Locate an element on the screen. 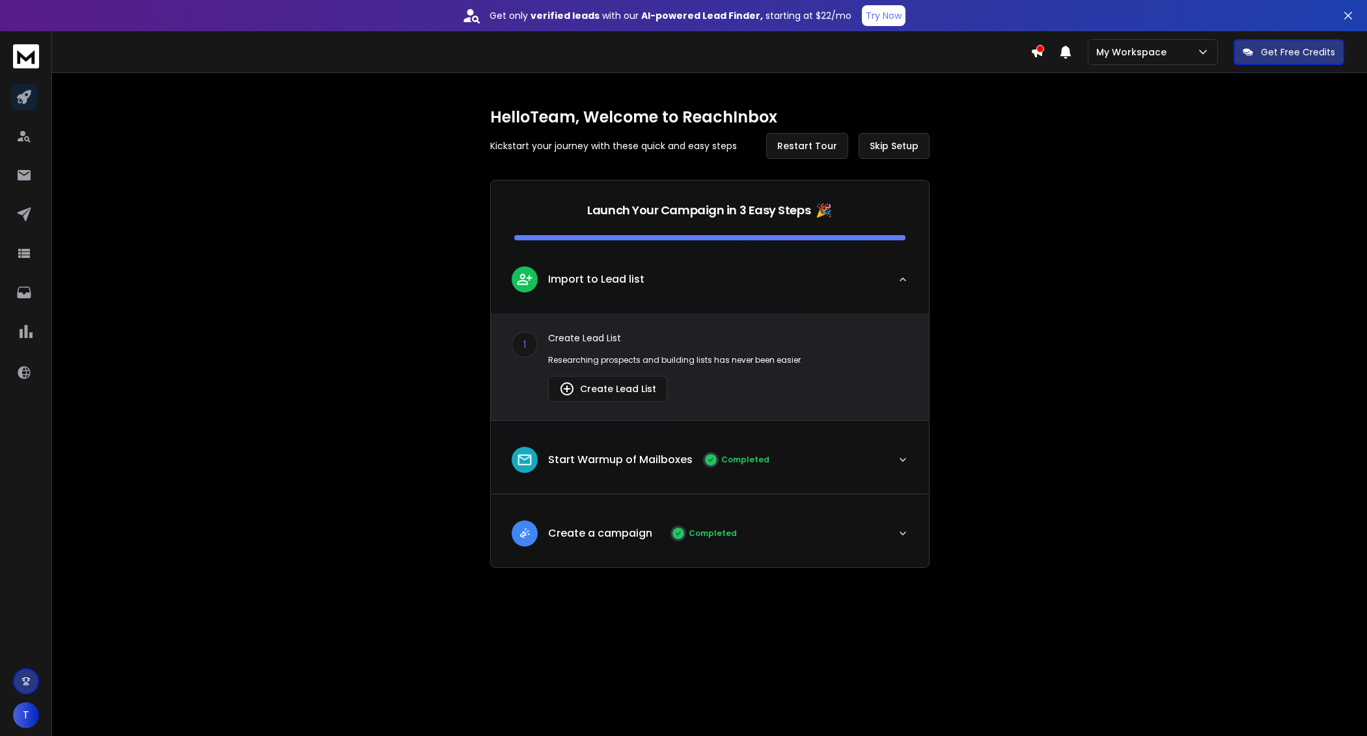 This screenshot has width=1367, height=736. button: Try Now is located at coordinates (884, 16).